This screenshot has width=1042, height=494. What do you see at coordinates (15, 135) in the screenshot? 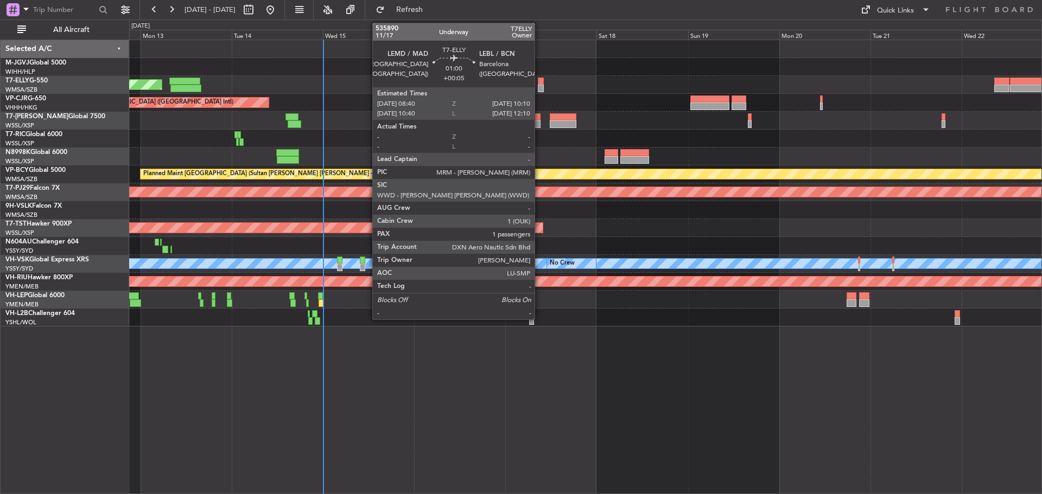
I see `span: T7-RIC` at bounding box center [15, 135].